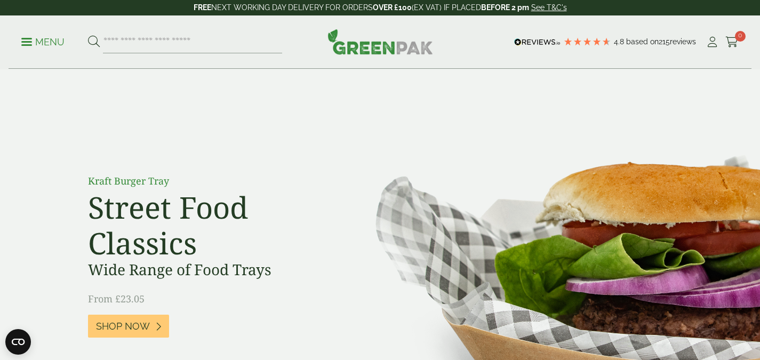 The width and height of the screenshot is (760, 360). I want to click on strong: OVER £100, so click(392, 7).